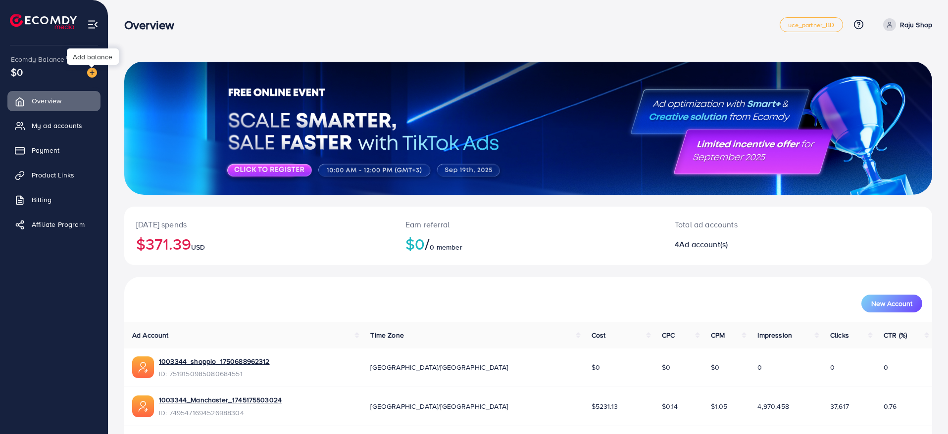 The image size is (948, 434). What do you see at coordinates (772, 407) in the screenshot?
I see `span: 4,970,458` at bounding box center [772, 407].